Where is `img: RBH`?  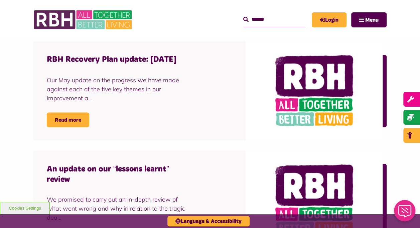 img: RBH is located at coordinates (83, 20).